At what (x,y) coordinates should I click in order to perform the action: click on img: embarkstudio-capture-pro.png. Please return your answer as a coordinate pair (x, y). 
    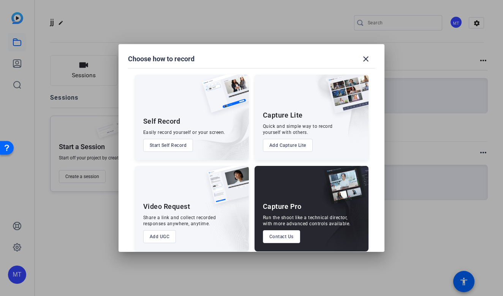
    Looking at the image, I should click on (341, 213).